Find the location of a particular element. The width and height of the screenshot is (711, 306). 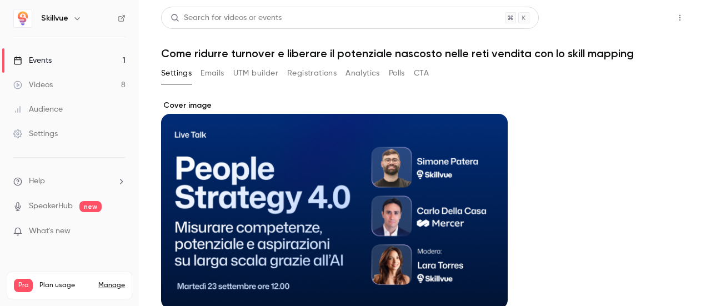

img: logo_orange.svg is located at coordinates (22, 22).